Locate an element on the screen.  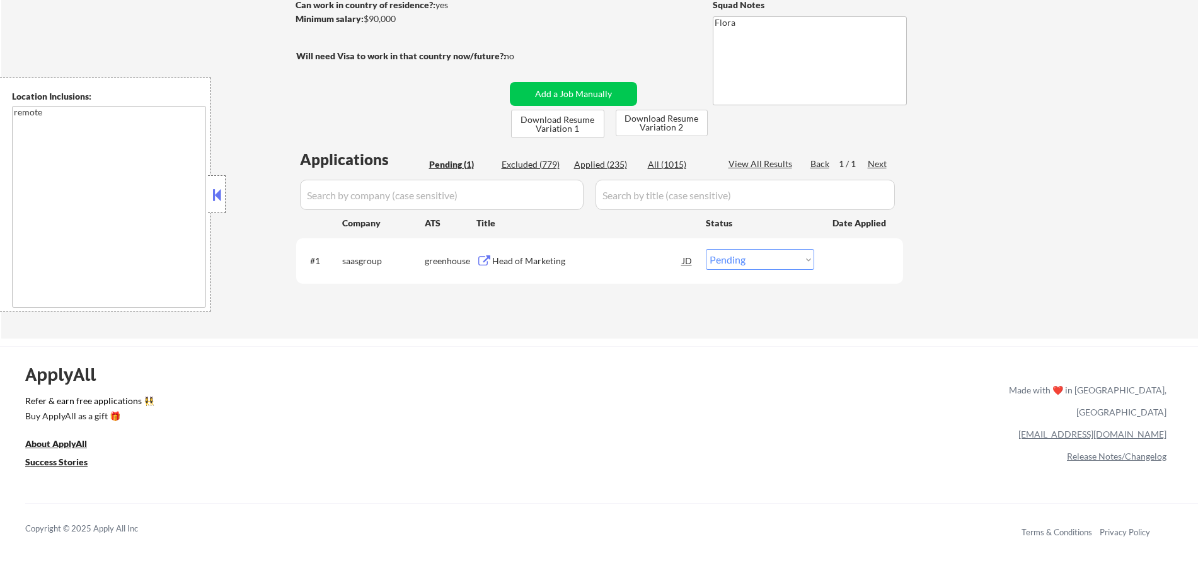
div: 1 / 1 is located at coordinates (853, 164).